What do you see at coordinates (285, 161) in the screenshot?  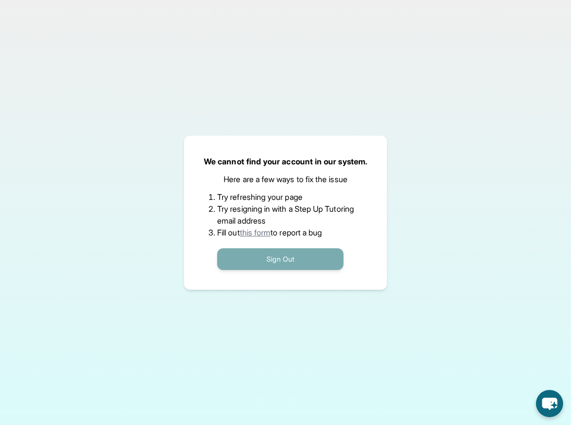 I see `p: We cannot find your account in our system.` at bounding box center [285, 161].